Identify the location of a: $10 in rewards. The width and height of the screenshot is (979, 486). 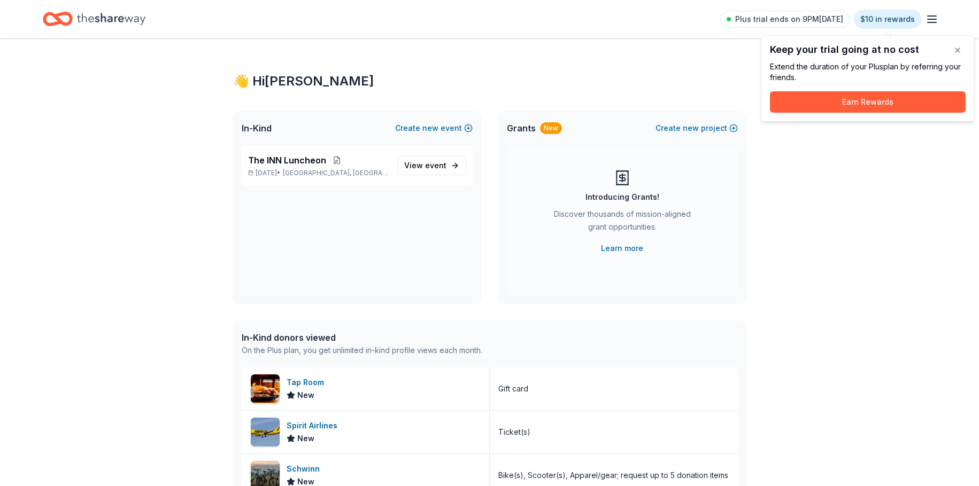
(887, 19).